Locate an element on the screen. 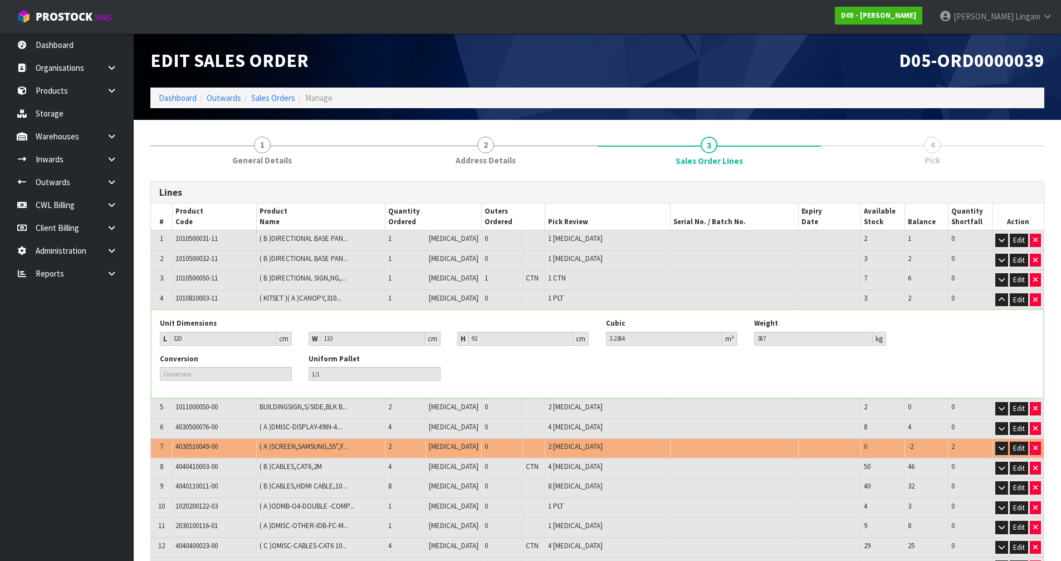 The height and width of the screenshot is (561, 1061). span: 11 is located at coordinates (162, 525).